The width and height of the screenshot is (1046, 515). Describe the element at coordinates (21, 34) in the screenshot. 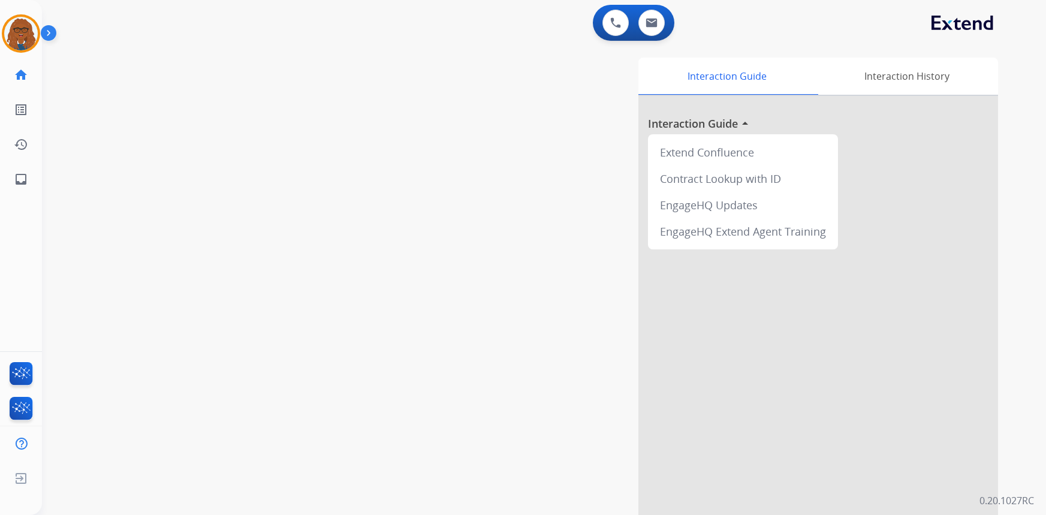

I see `img: avatar` at that location.